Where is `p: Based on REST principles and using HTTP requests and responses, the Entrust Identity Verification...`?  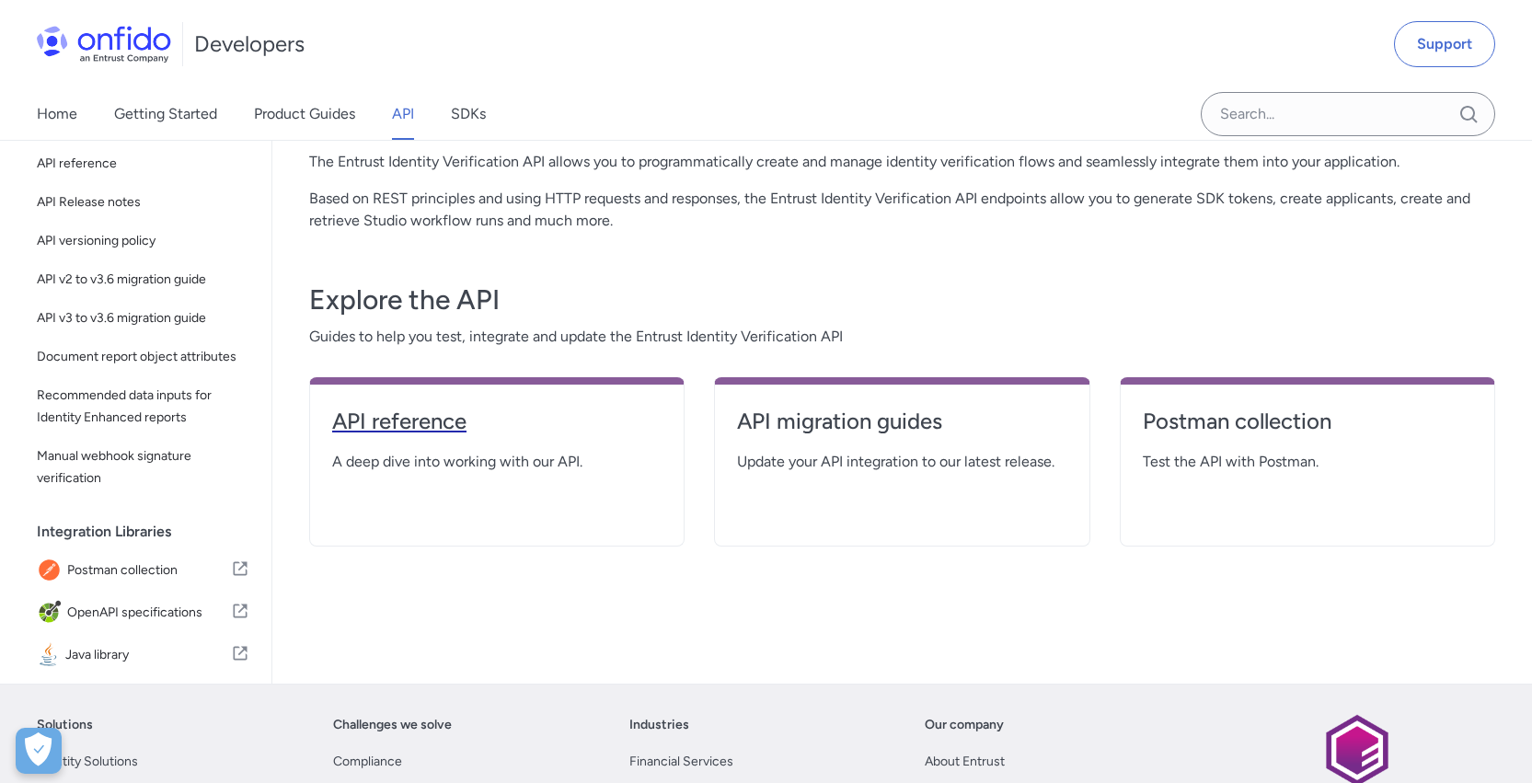 p: Based on REST principles and using HTTP requests and responses, the Entrust Identity Verification... is located at coordinates (902, 210).